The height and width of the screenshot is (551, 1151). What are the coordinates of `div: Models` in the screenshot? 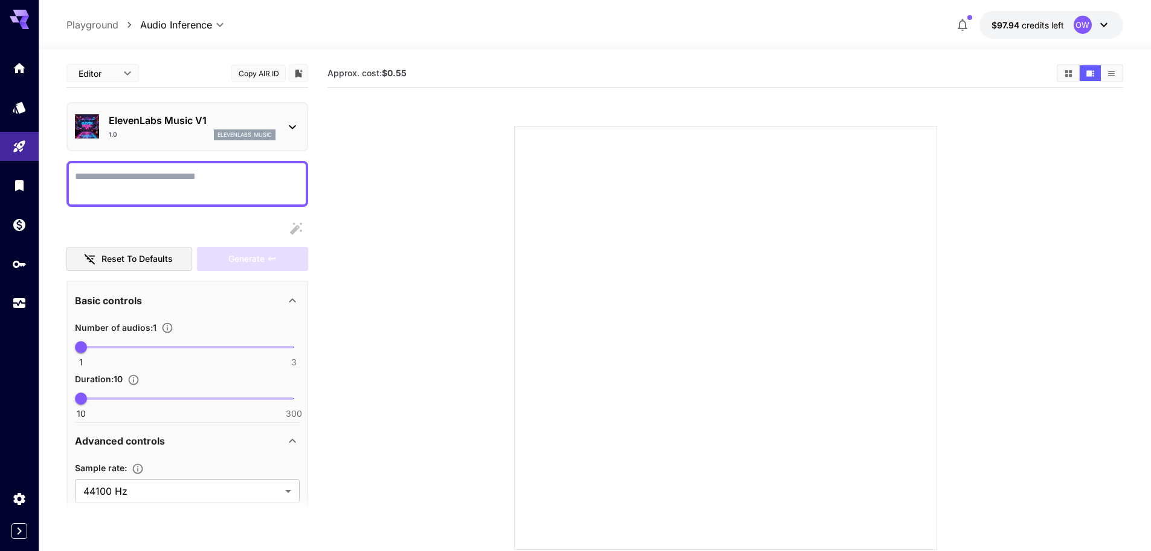 It's located at (19, 107).